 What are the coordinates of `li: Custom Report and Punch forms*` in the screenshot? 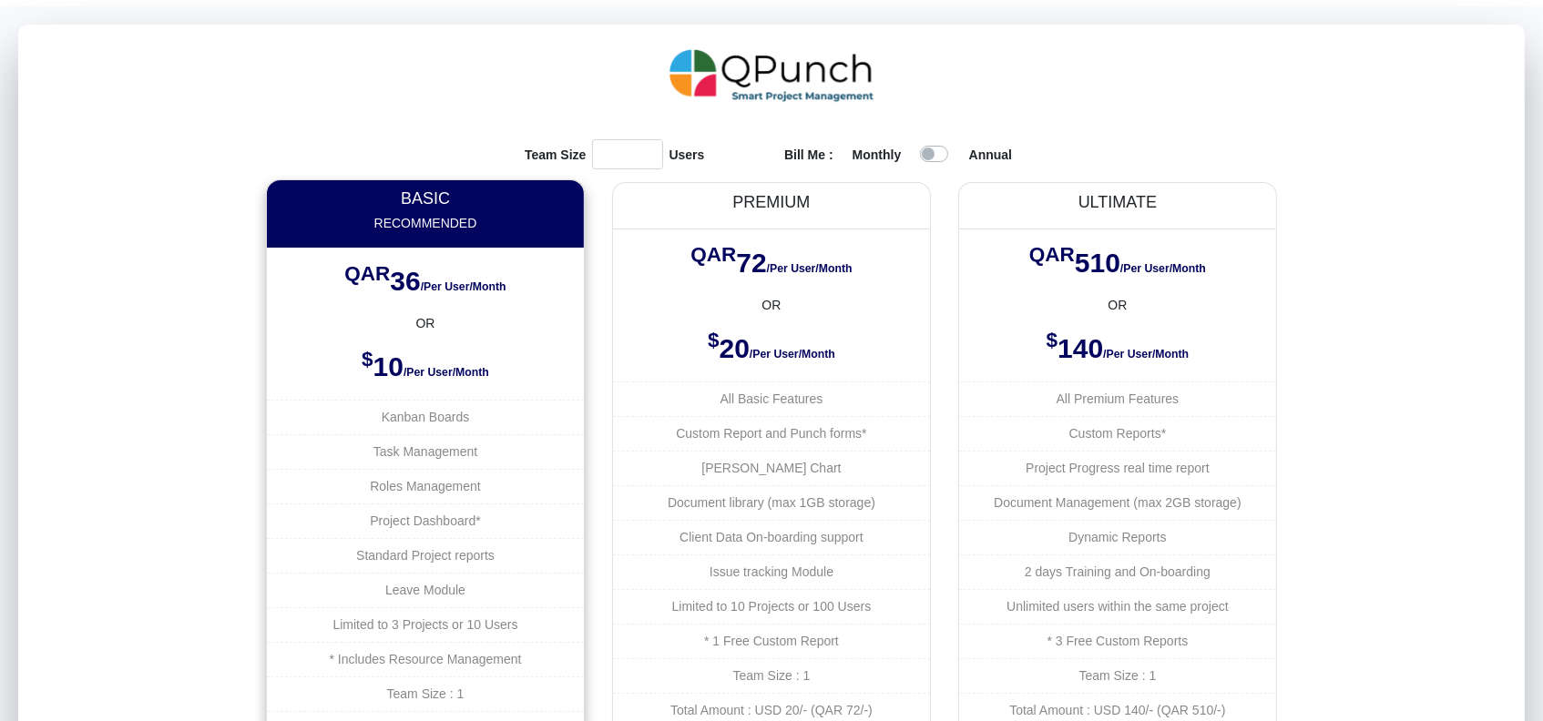 It's located at (771, 434).